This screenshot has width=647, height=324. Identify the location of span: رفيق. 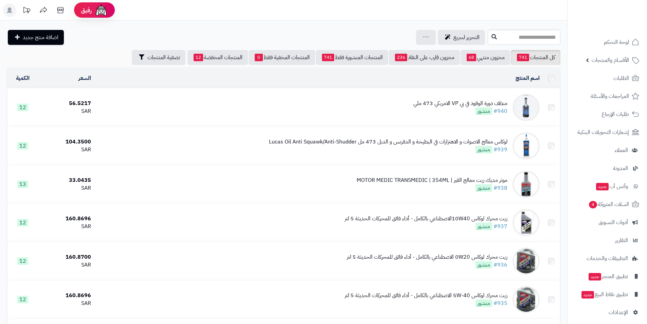
(86, 10).